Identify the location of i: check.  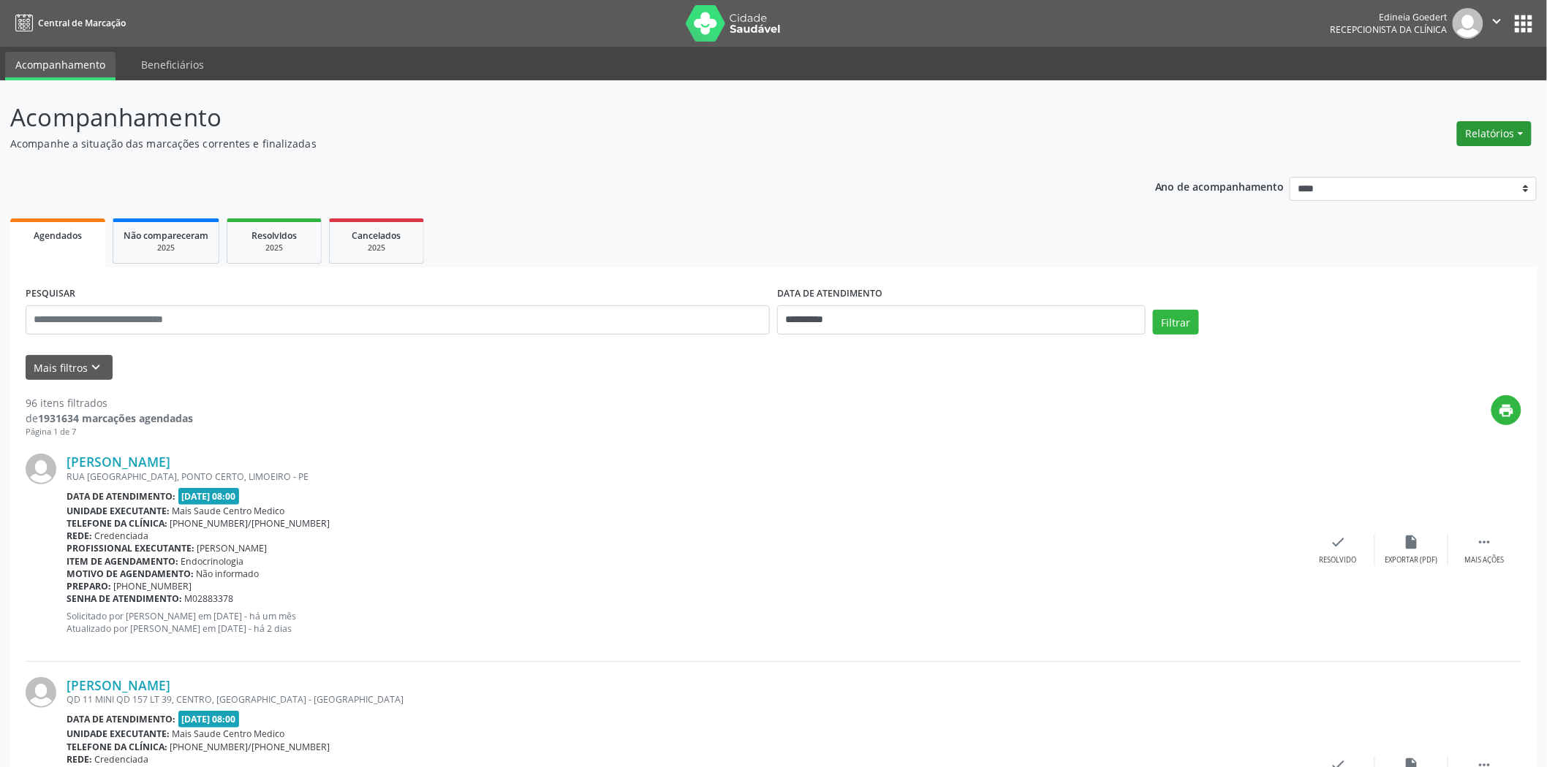
(1338, 542).